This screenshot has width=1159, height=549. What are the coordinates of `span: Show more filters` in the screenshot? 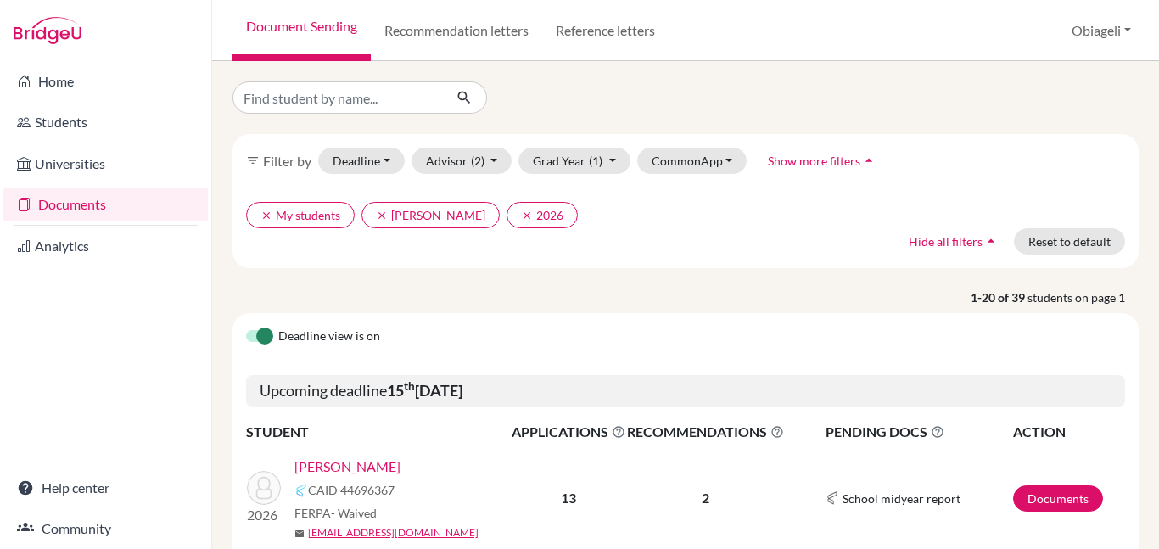 It's located at (814, 160).